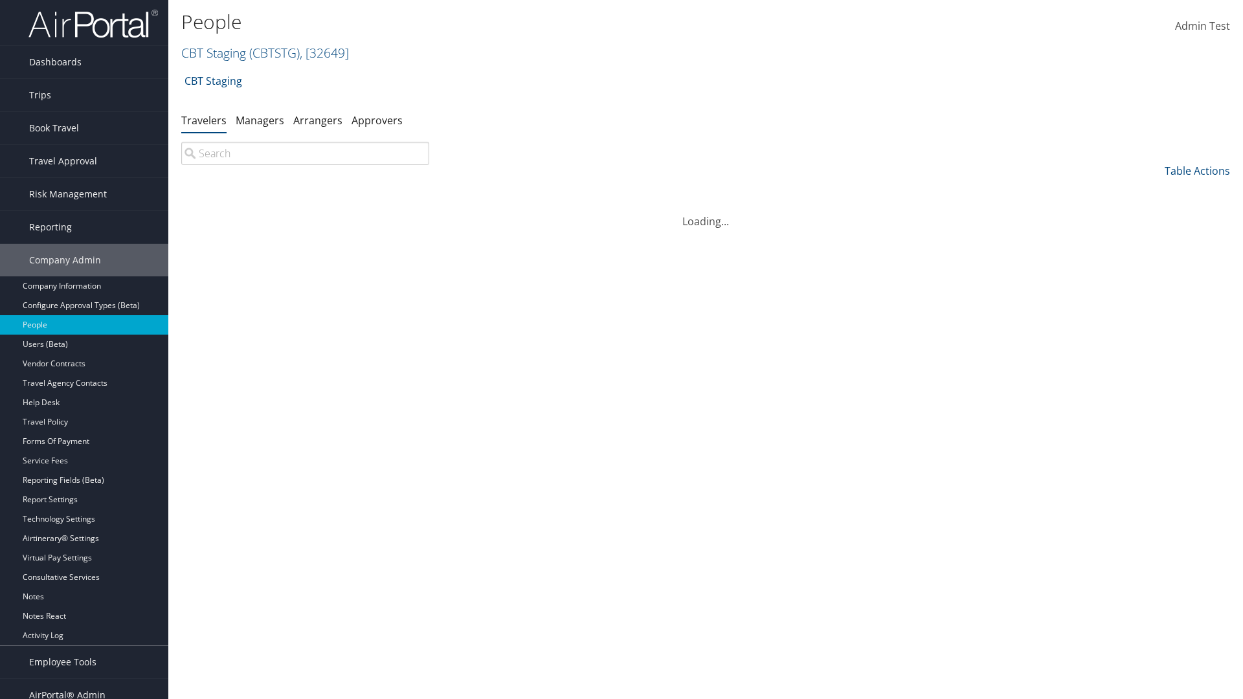 The width and height of the screenshot is (1243, 699). What do you see at coordinates (55, 62) in the screenshot?
I see `span: Dashboards` at bounding box center [55, 62].